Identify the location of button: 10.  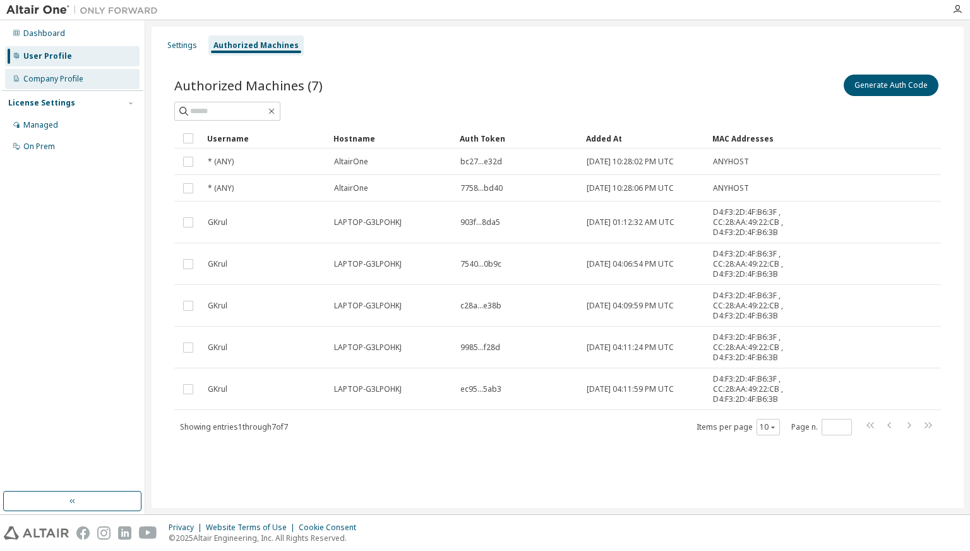
(768, 427).